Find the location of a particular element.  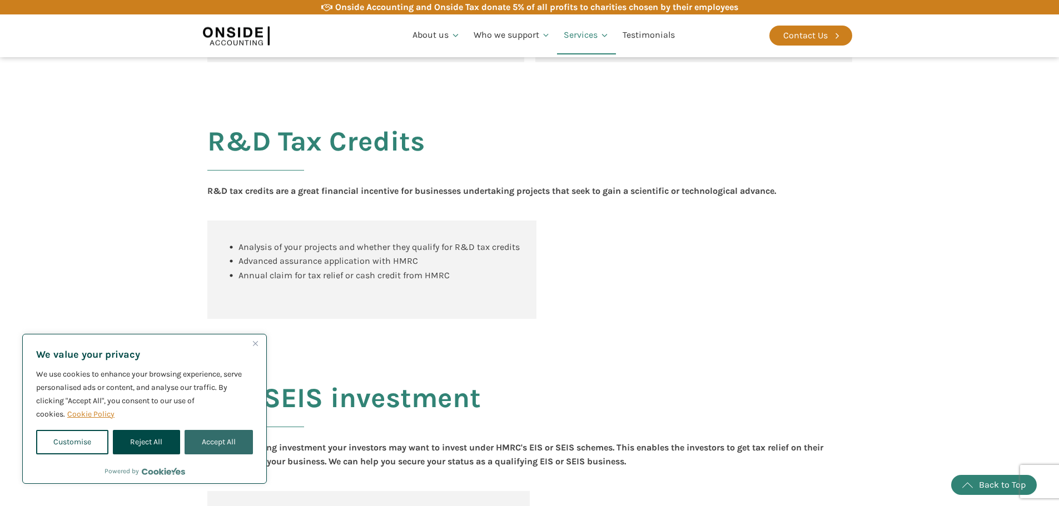

img: Close is located at coordinates (255, 343).